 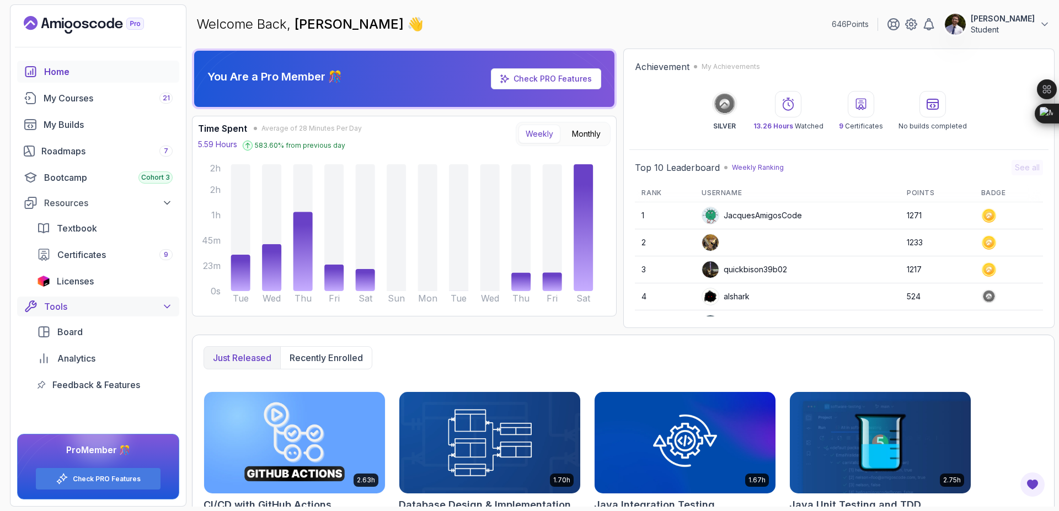 What do you see at coordinates (937, 216) in the screenshot?
I see `td: 1271` at bounding box center [937, 216].